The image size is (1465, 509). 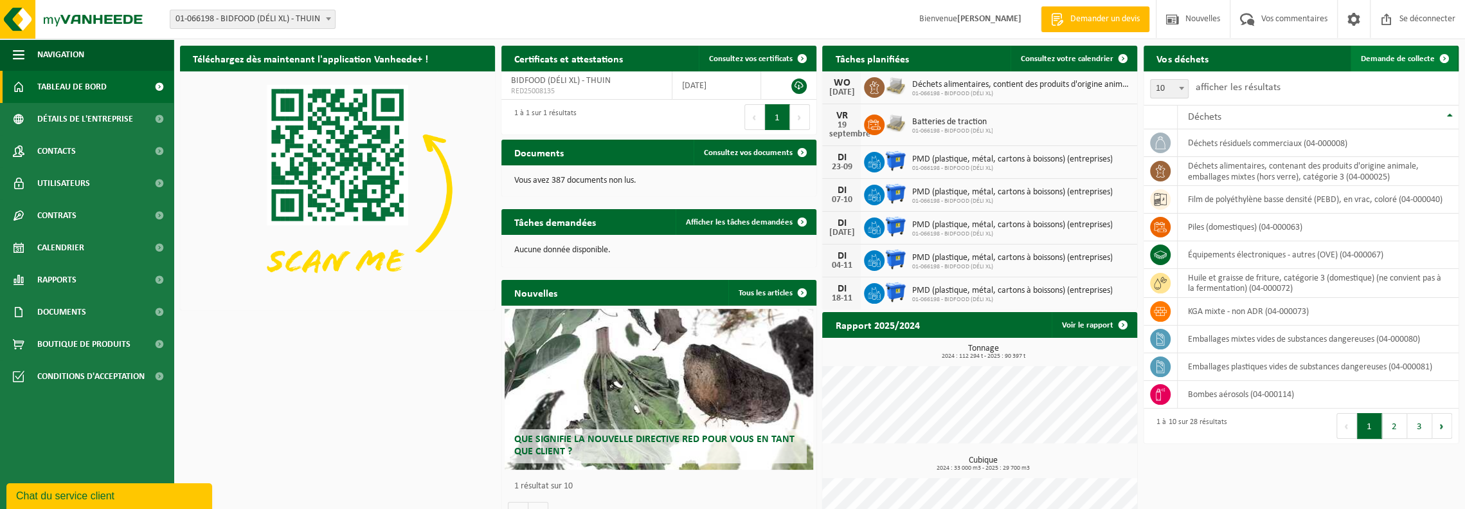 I want to click on img: LP-PA-00000-WDN-11, so click(x=896, y=123).